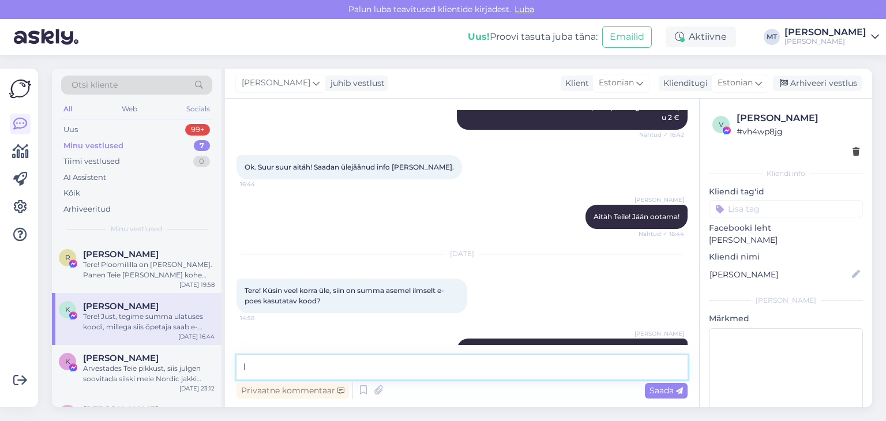 The width and height of the screenshot is (886, 421). Describe the element at coordinates (786, 257) in the screenshot. I see `p: Kliendi nimi` at that location.